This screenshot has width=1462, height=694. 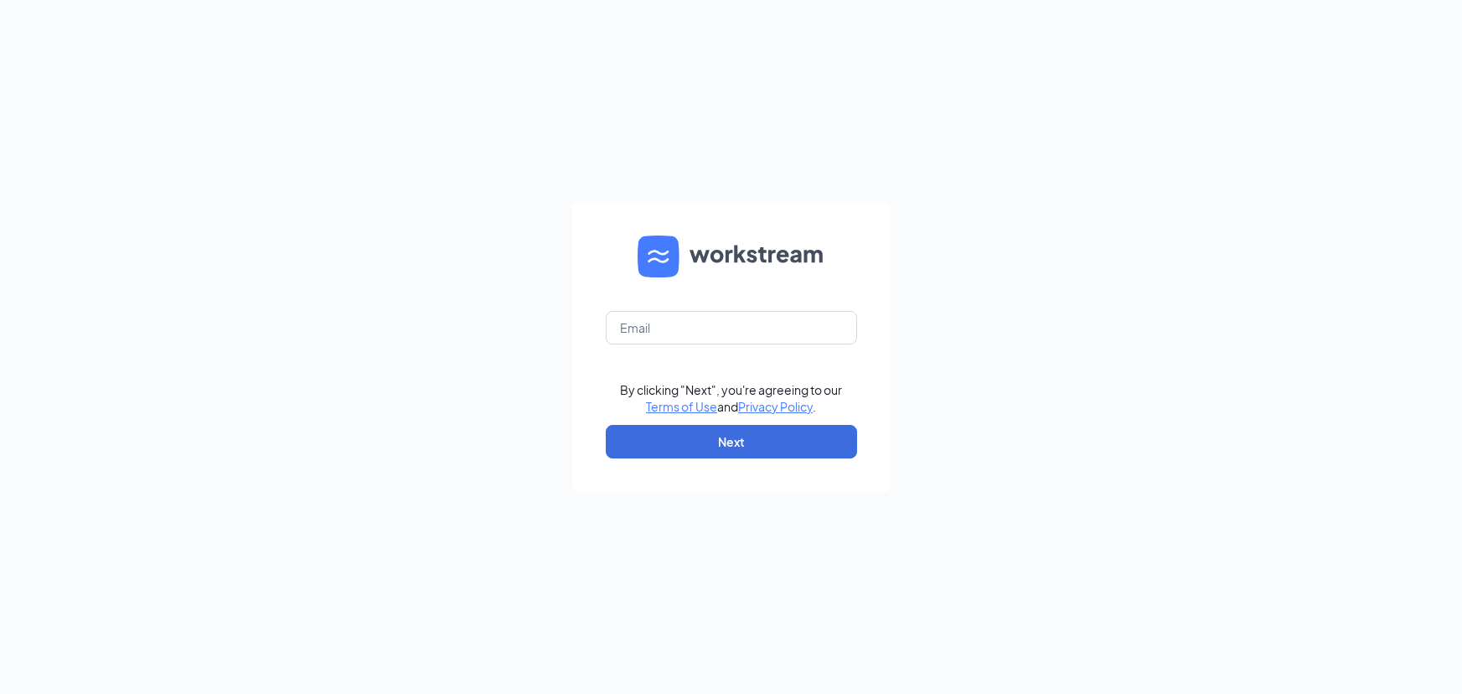 I want to click on input: Email, so click(x=732, y=328).